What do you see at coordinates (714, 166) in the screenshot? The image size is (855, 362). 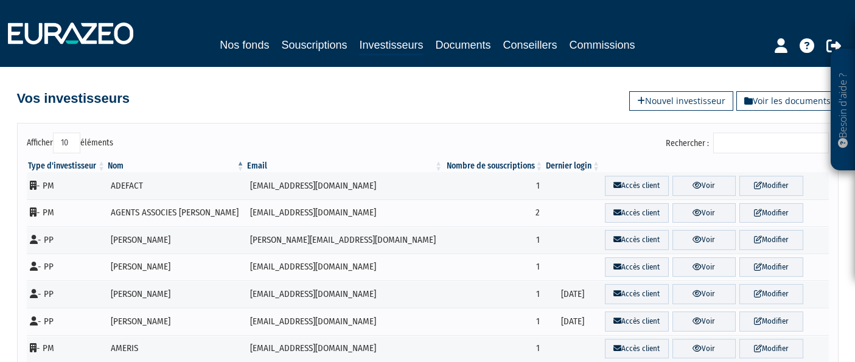 I see `th: &nbsp;` at bounding box center [714, 166].